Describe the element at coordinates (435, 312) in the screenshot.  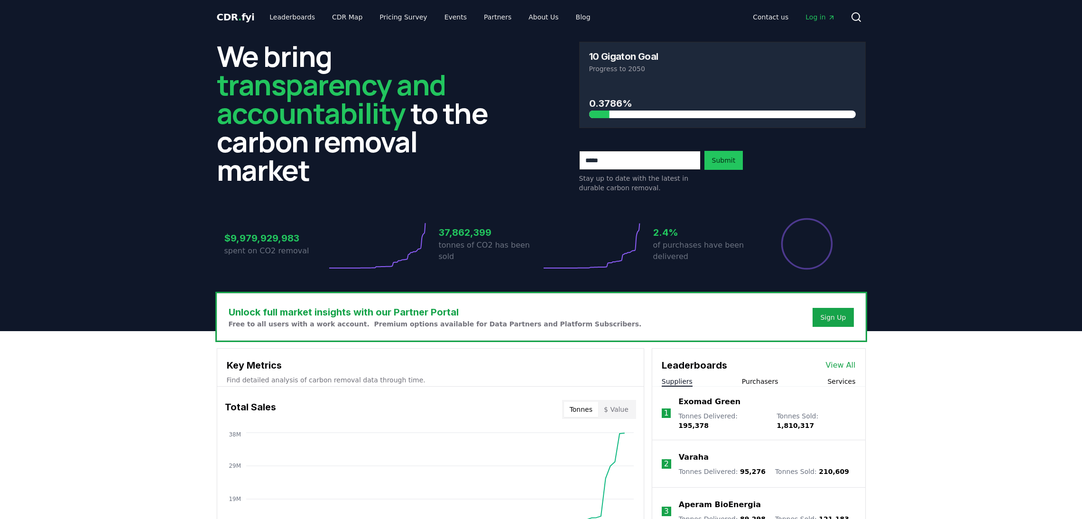
I see `h3: Unlock full market insights with our Partner Portal` at that location.